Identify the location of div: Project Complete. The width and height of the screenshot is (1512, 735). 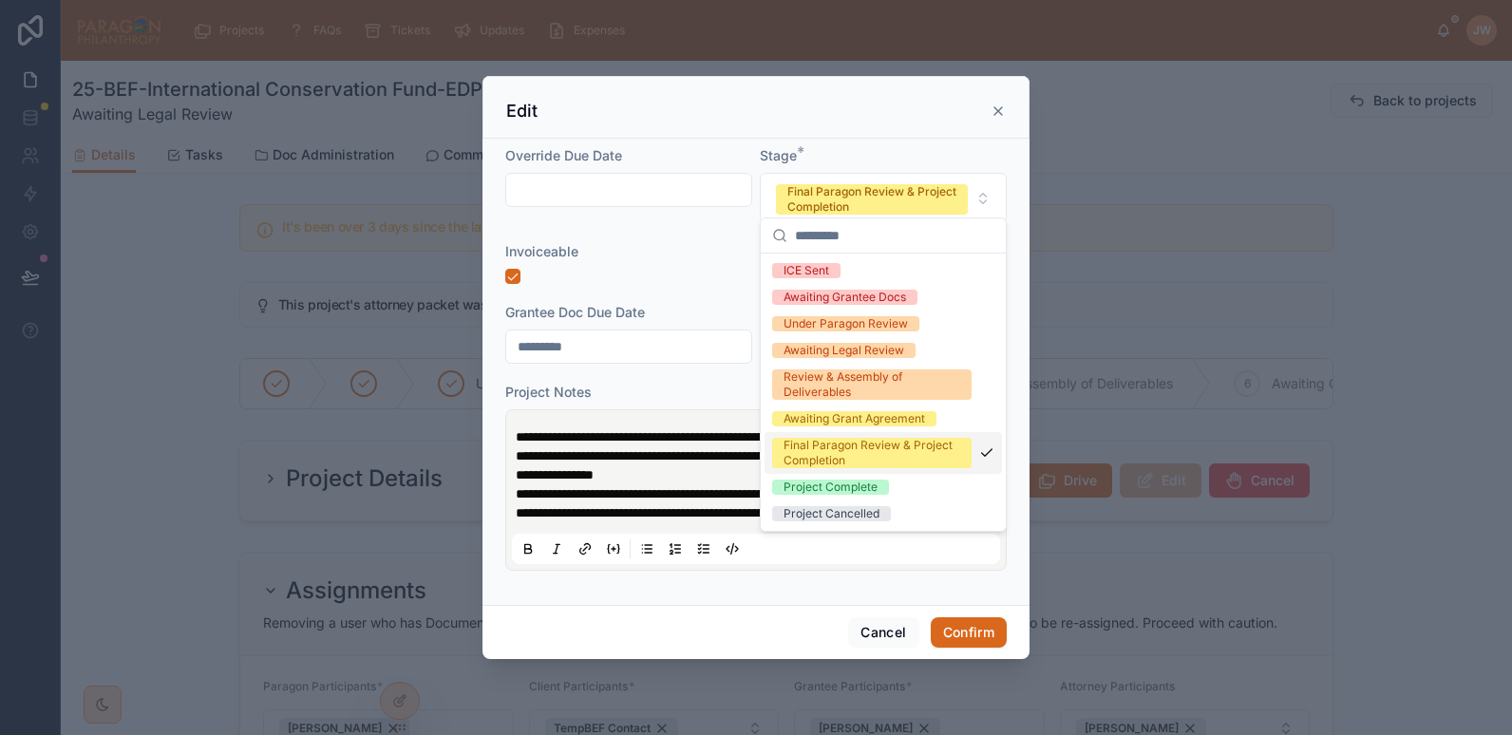
(830, 487).